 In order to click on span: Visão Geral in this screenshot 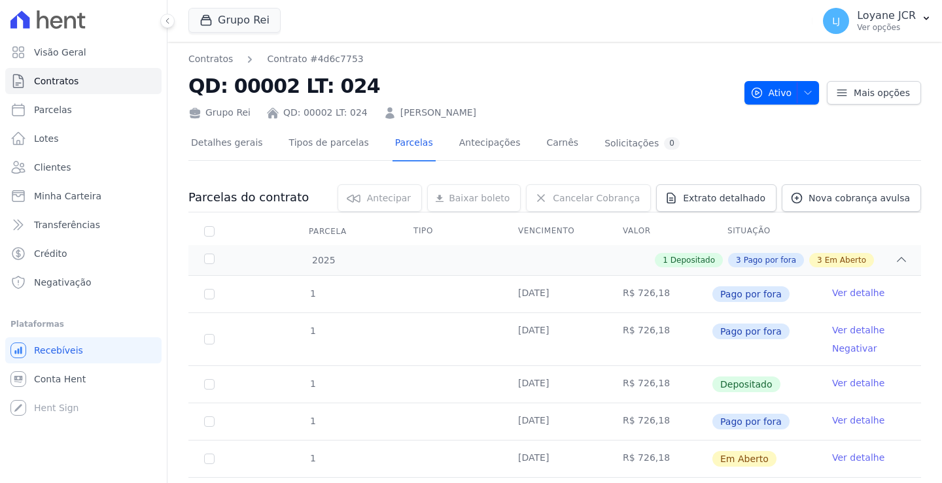, I will do `click(60, 52)`.